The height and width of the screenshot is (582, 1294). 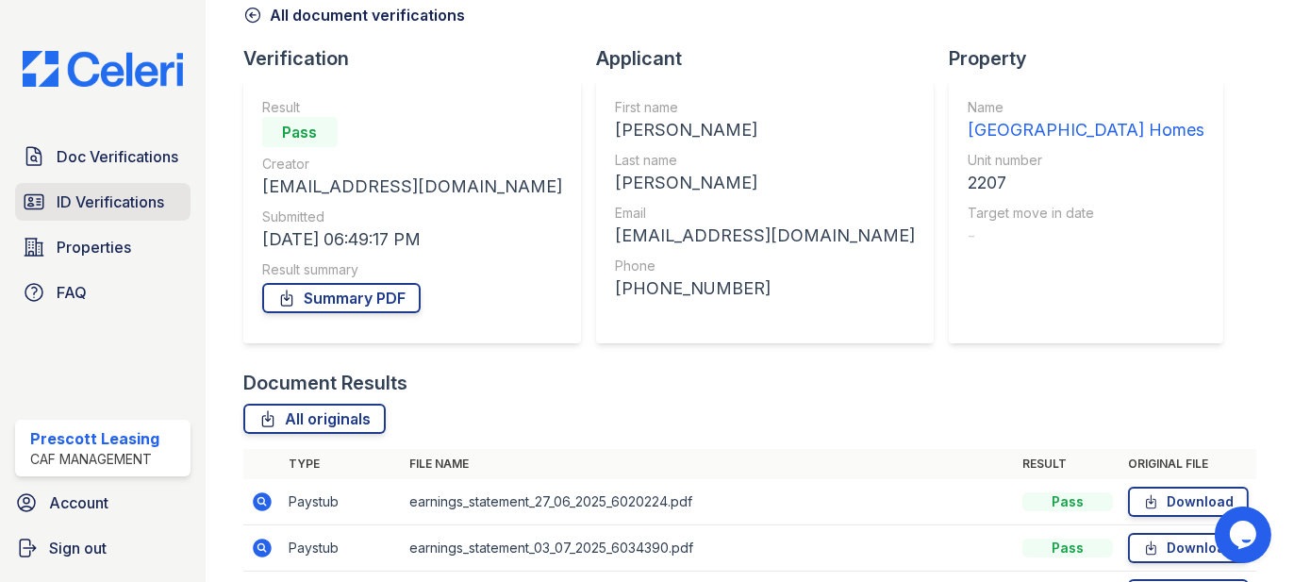 What do you see at coordinates (1086, 108) in the screenshot?
I see `div: Name` at bounding box center [1086, 108].